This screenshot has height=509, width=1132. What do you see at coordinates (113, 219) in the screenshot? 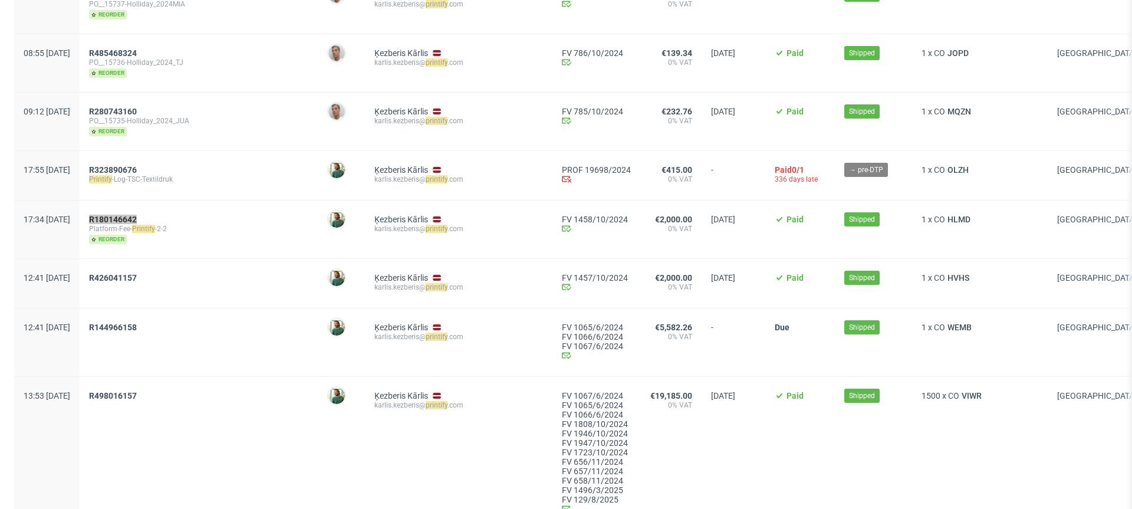
I see `span: R180146642` at bounding box center [113, 219].